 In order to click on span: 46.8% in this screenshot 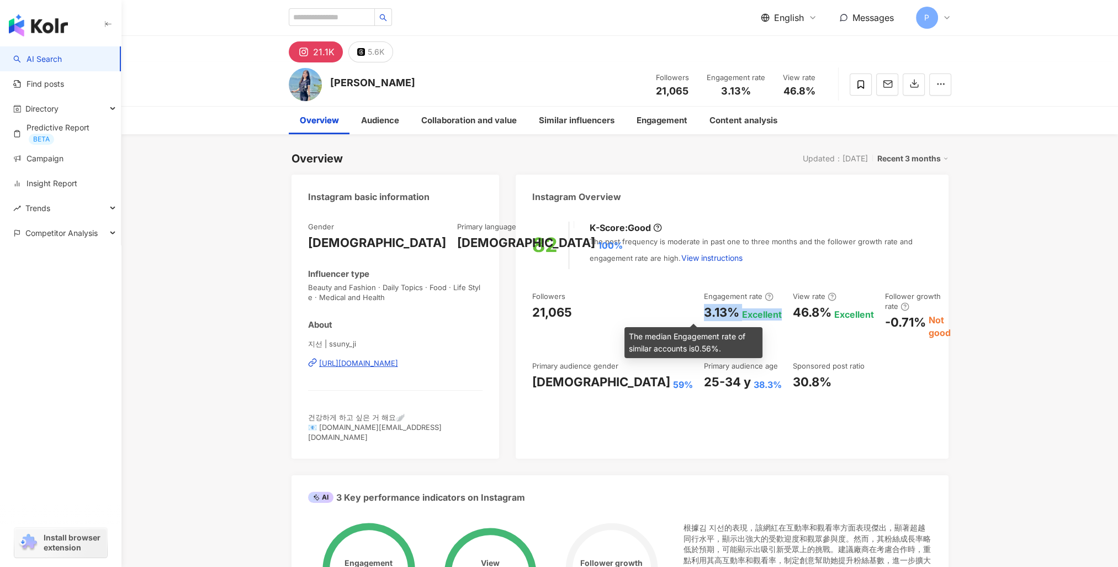, I will do `click(800, 91)`.